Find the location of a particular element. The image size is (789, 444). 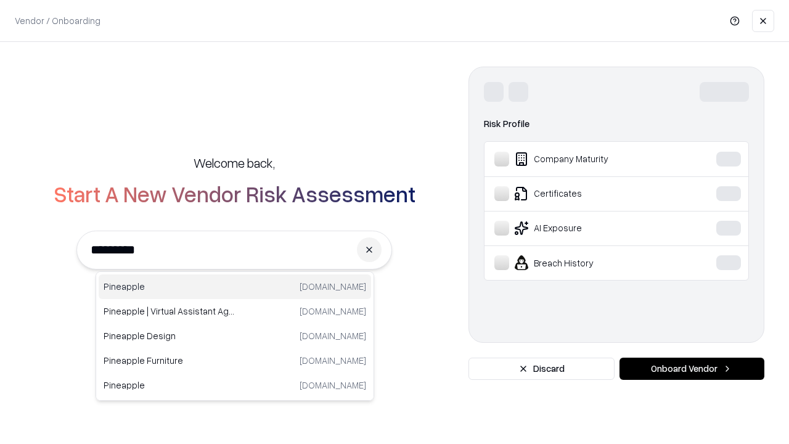

p: Pineapple Design is located at coordinates (169, 335).